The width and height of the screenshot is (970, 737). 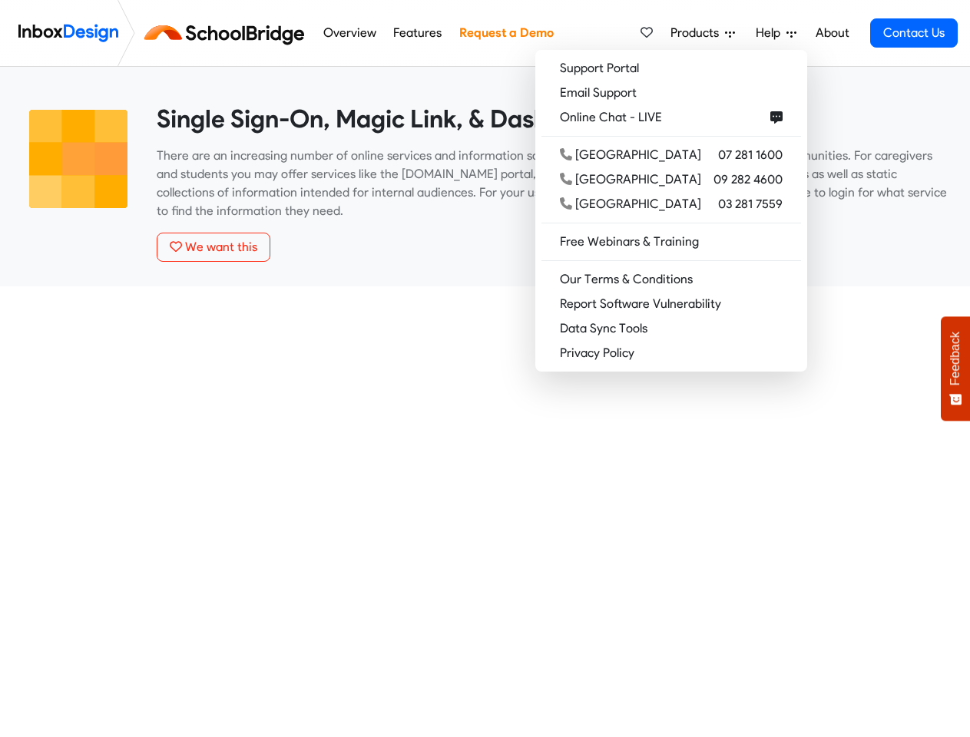 I want to click on a: Email Support, so click(x=671, y=93).